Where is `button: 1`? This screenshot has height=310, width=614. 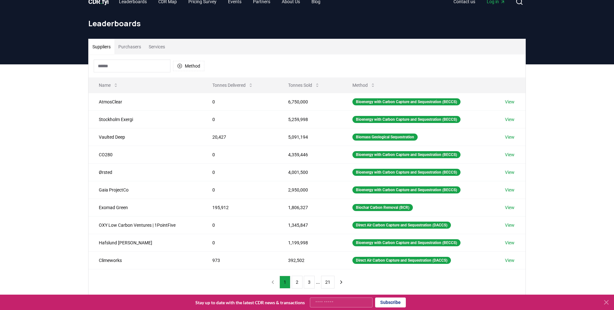
button: 1 is located at coordinates (285, 282).